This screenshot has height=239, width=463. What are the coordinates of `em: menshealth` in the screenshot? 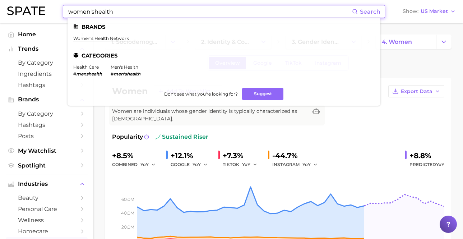 It's located at (89, 74).